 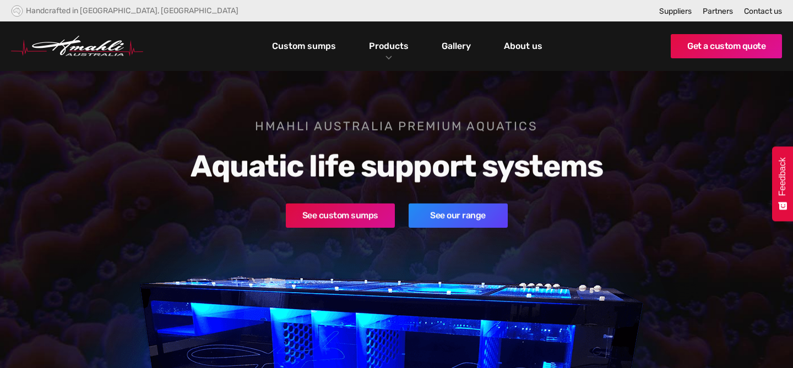 I want to click on a: home, so click(x=77, y=46).